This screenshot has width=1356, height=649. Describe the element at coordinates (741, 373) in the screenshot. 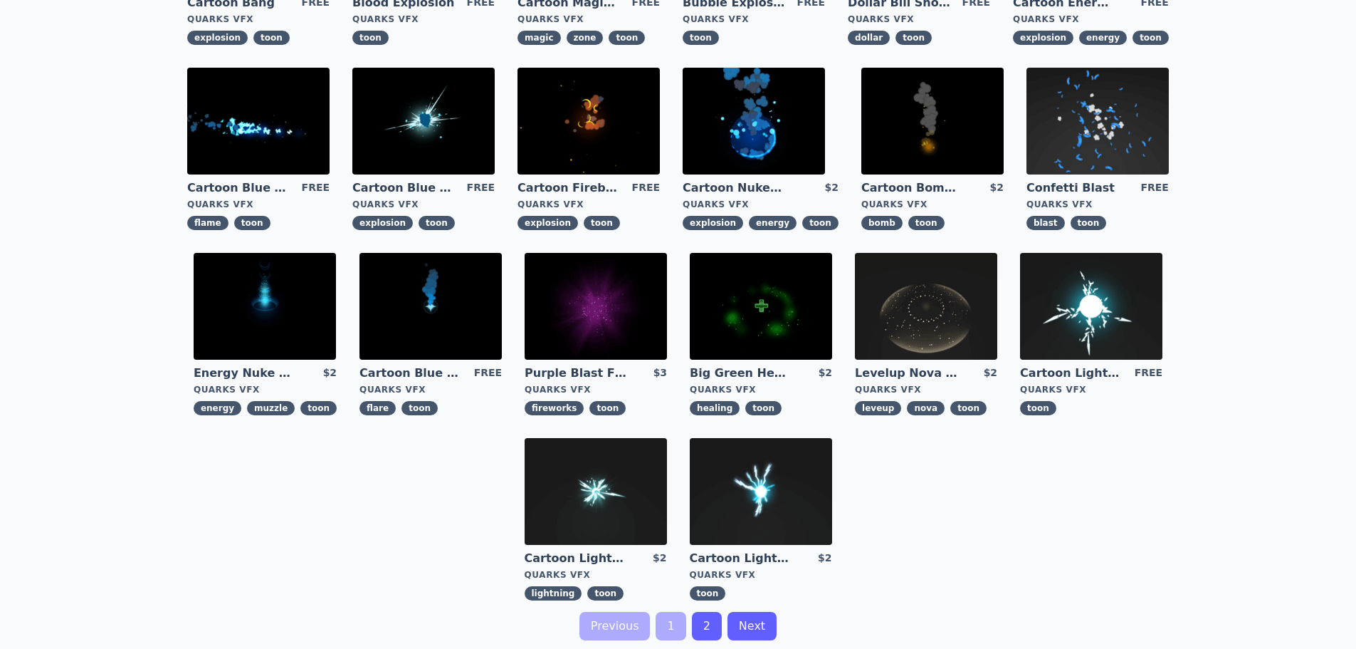

I see `a: Big Green Healing Effect` at that location.